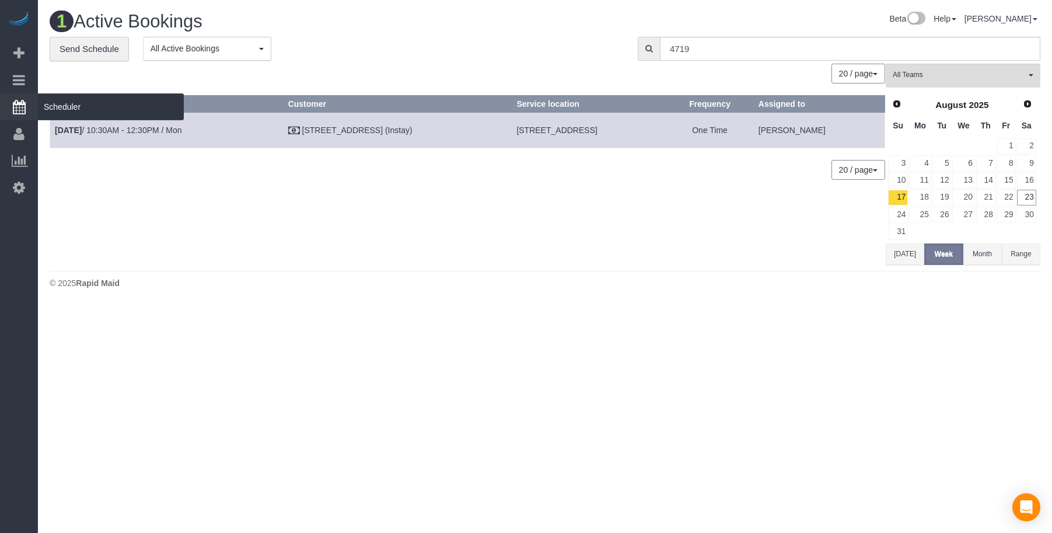 The height and width of the screenshot is (533, 1052). I want to click on a: 15, so click(1006, 180).